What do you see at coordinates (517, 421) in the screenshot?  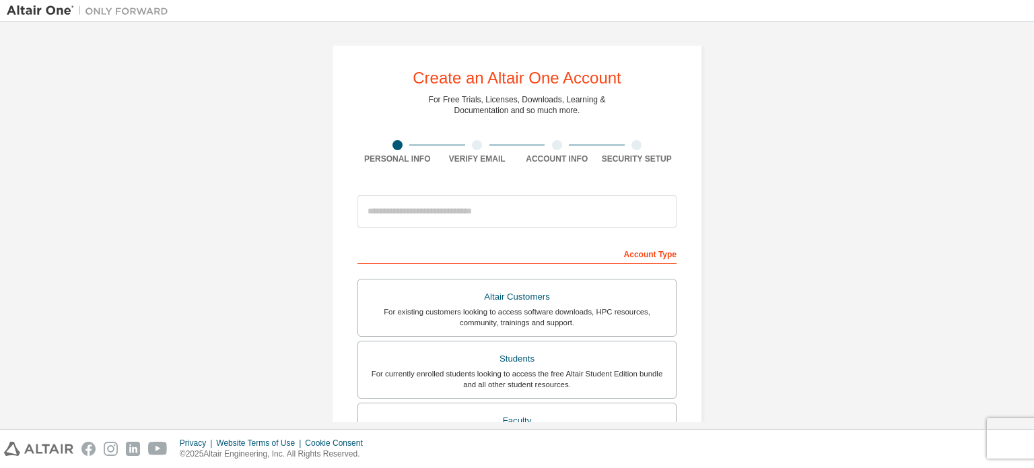 I see `div: Faculty` at bounding box center [517, 421].